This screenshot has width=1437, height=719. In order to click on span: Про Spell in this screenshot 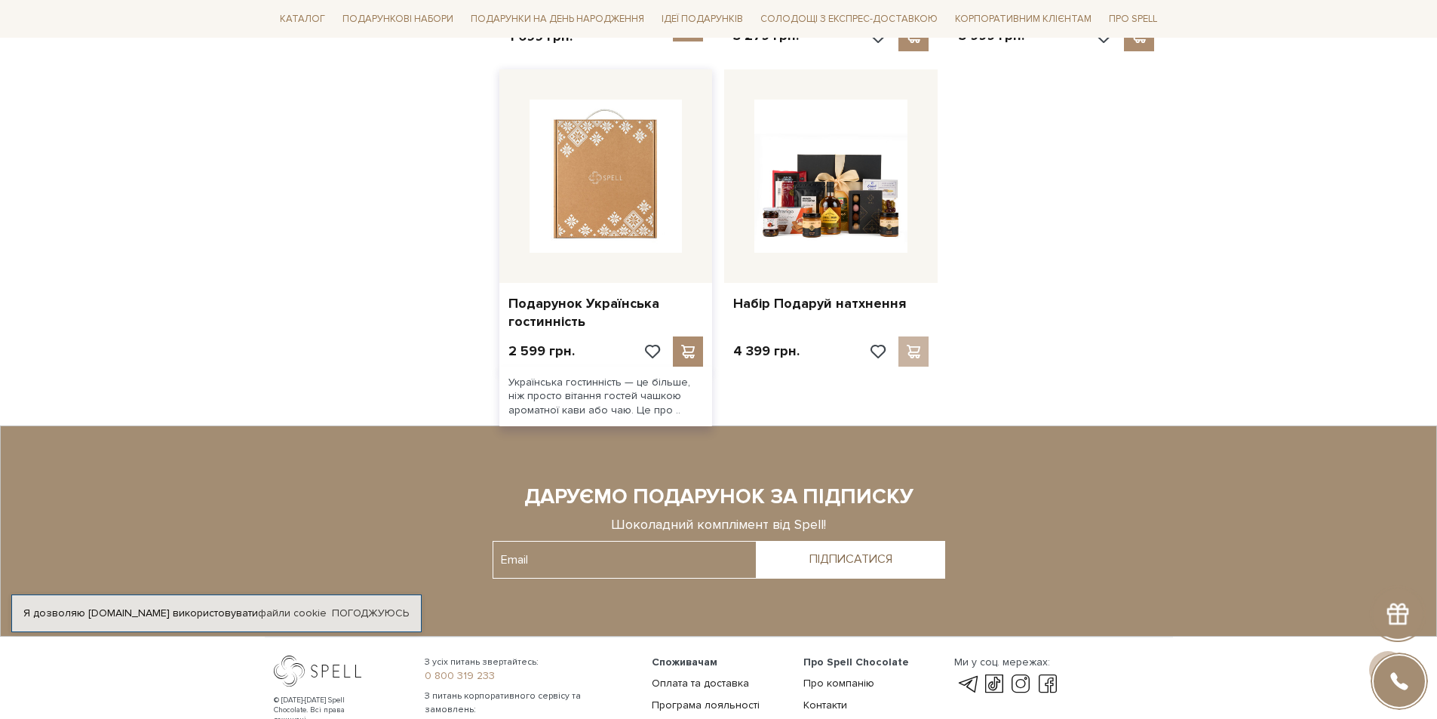, I will do `click(1133, 19)`.